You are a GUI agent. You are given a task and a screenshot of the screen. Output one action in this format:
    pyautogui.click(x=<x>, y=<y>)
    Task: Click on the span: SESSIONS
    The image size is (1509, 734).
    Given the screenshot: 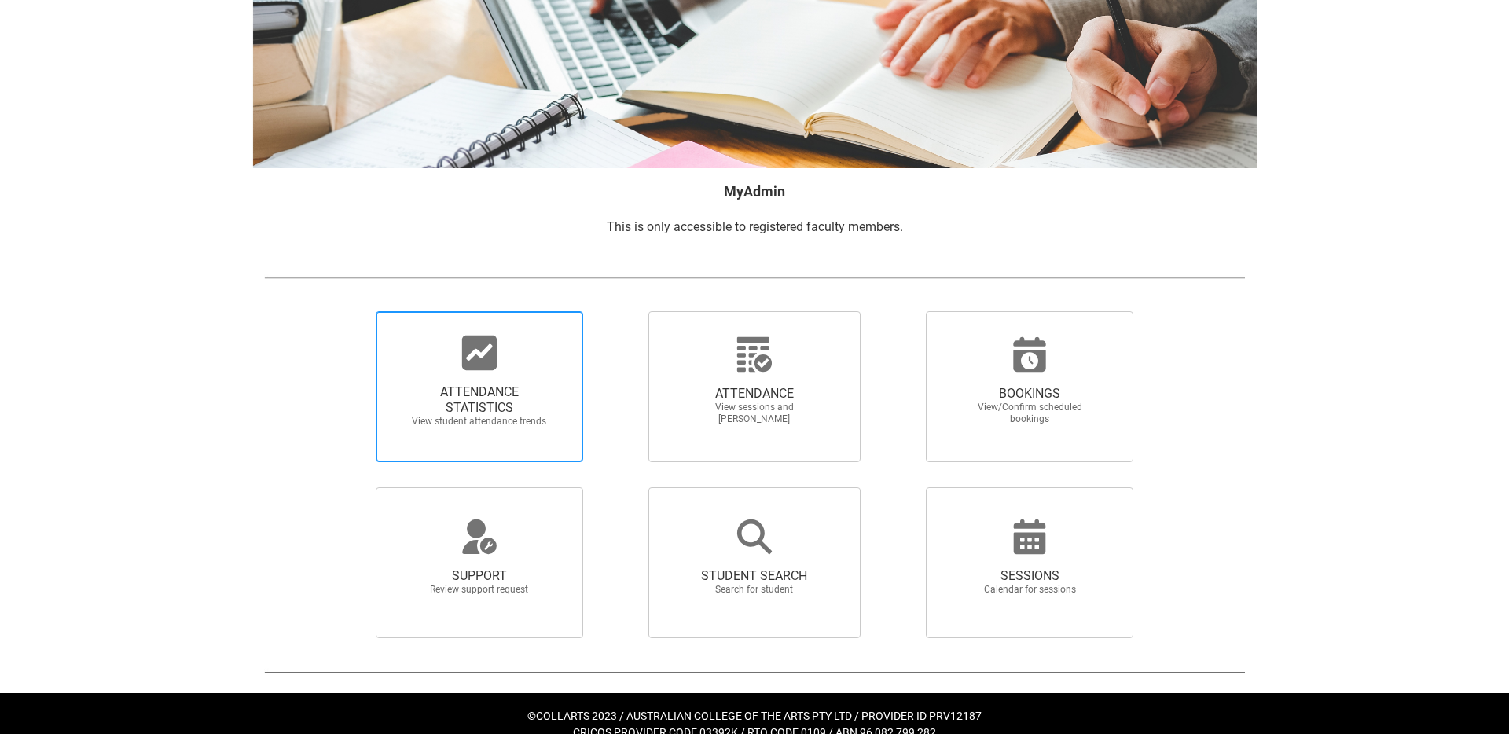 What is the action you would take?
    pyautogui.click(x=1030, y=576)
    